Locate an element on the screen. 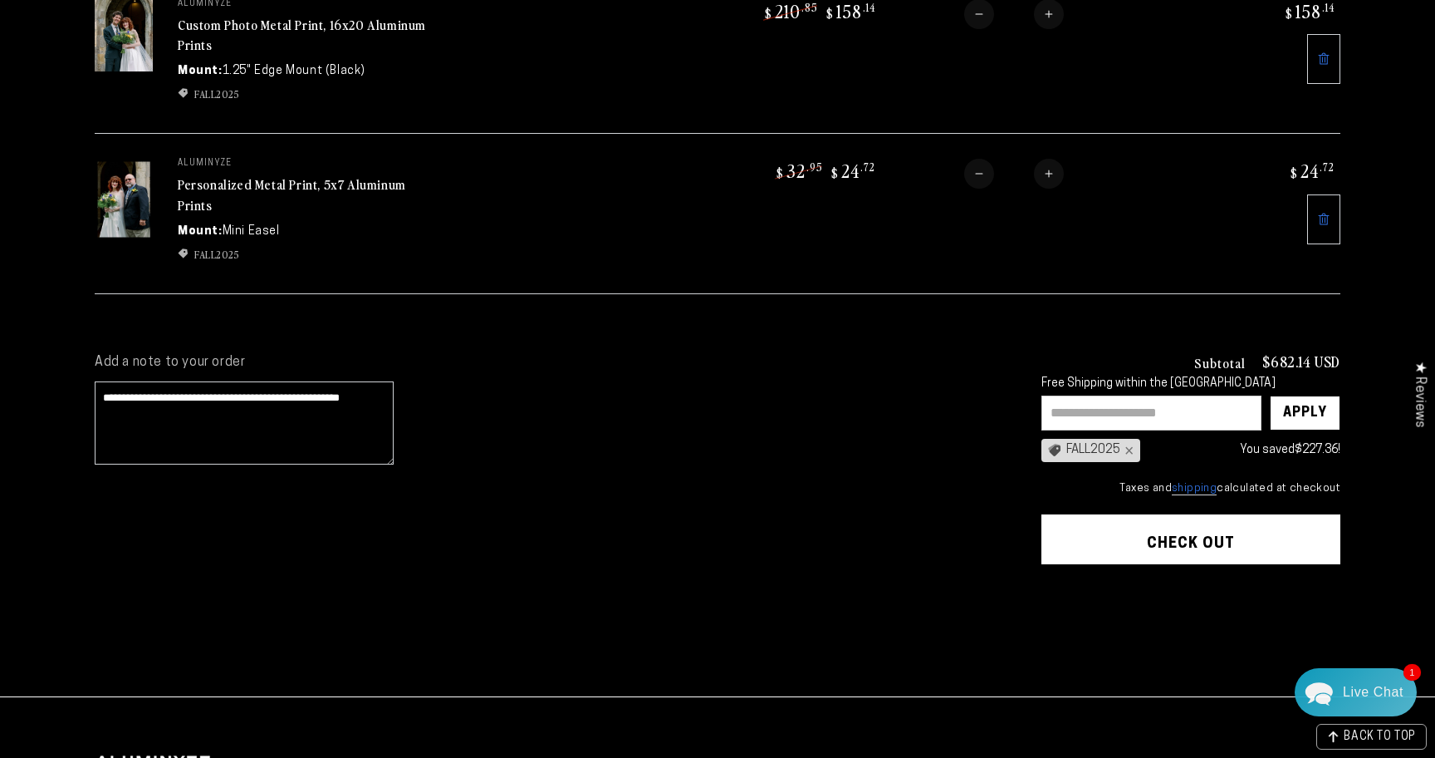 This screenshot has width=1435, height=758. a: Personalized Metal Print, 5x7 Aluminum Prints is located at coordinates (292, 194).